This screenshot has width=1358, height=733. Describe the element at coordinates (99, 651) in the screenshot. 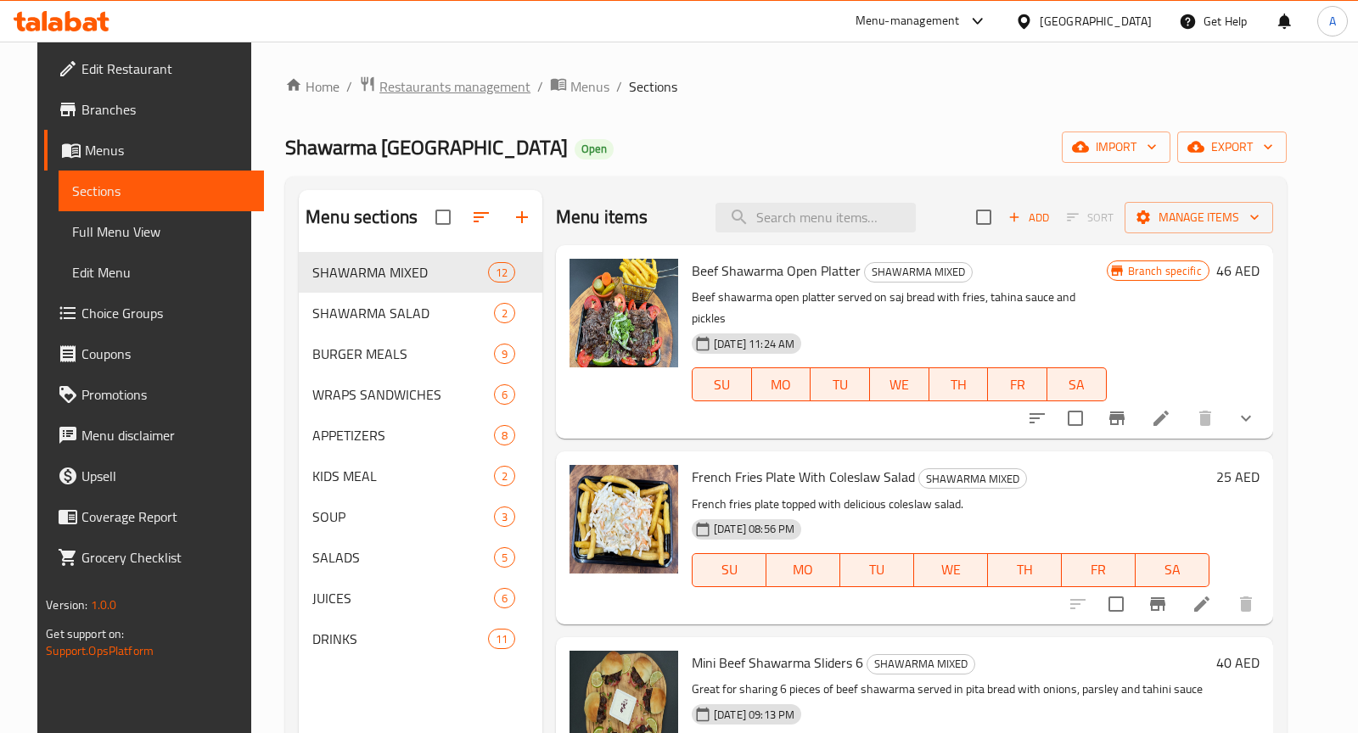

I see `a: Support.OpsPlatform` at that location.